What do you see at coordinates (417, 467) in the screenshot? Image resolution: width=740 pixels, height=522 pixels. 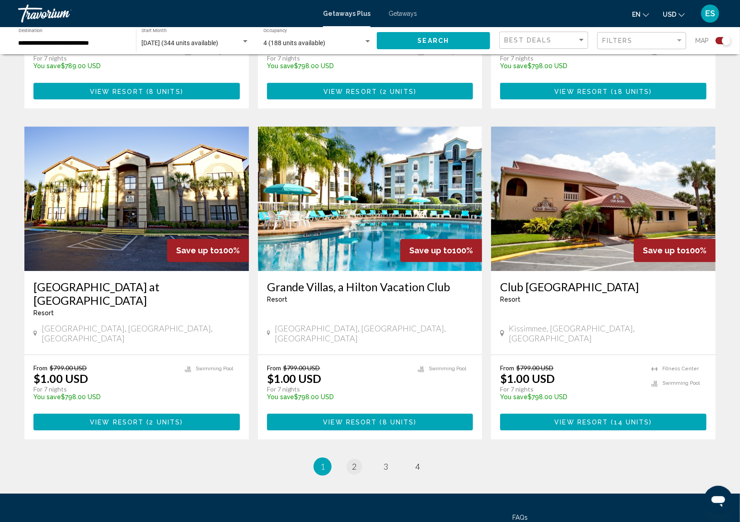 I see `span: 4` at bounding box center [417, 467].